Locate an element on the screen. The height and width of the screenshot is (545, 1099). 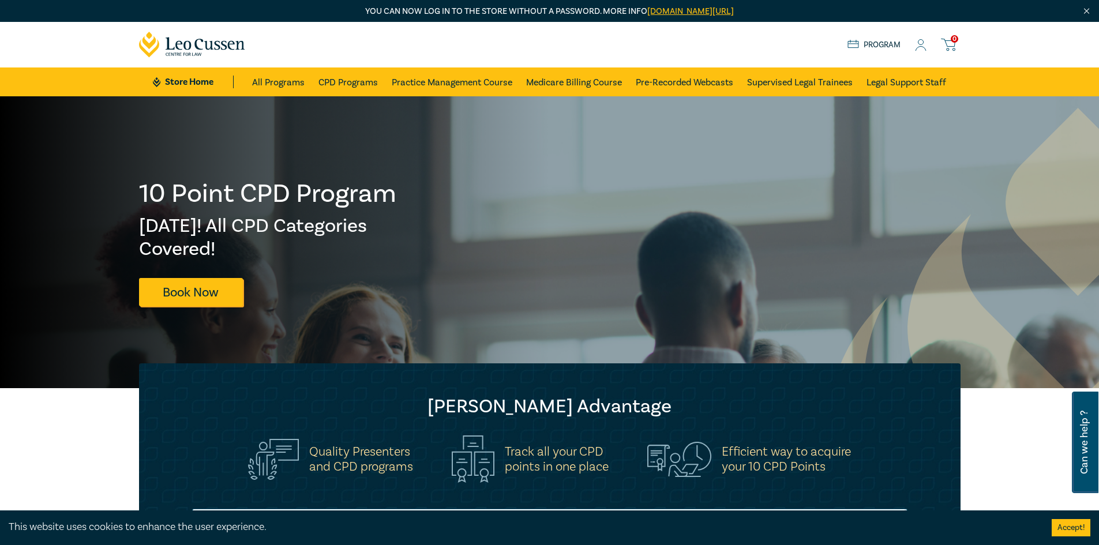
span: 0 is located at coordinates (954, 39).